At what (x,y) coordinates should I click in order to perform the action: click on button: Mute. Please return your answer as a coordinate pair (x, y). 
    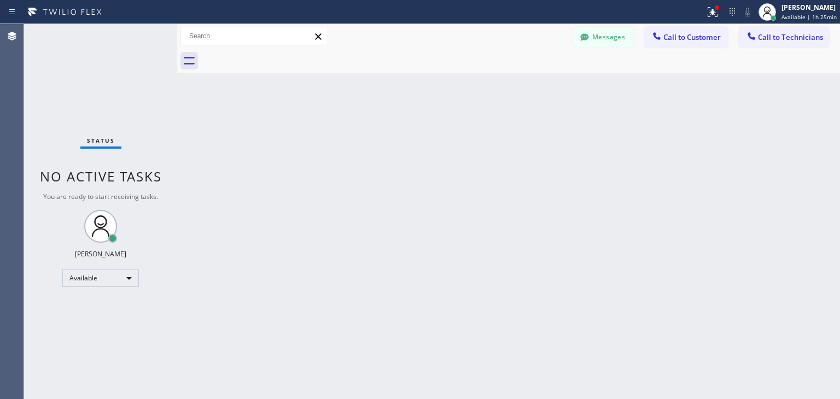
    Looking at the image, I should click on (748, 12).